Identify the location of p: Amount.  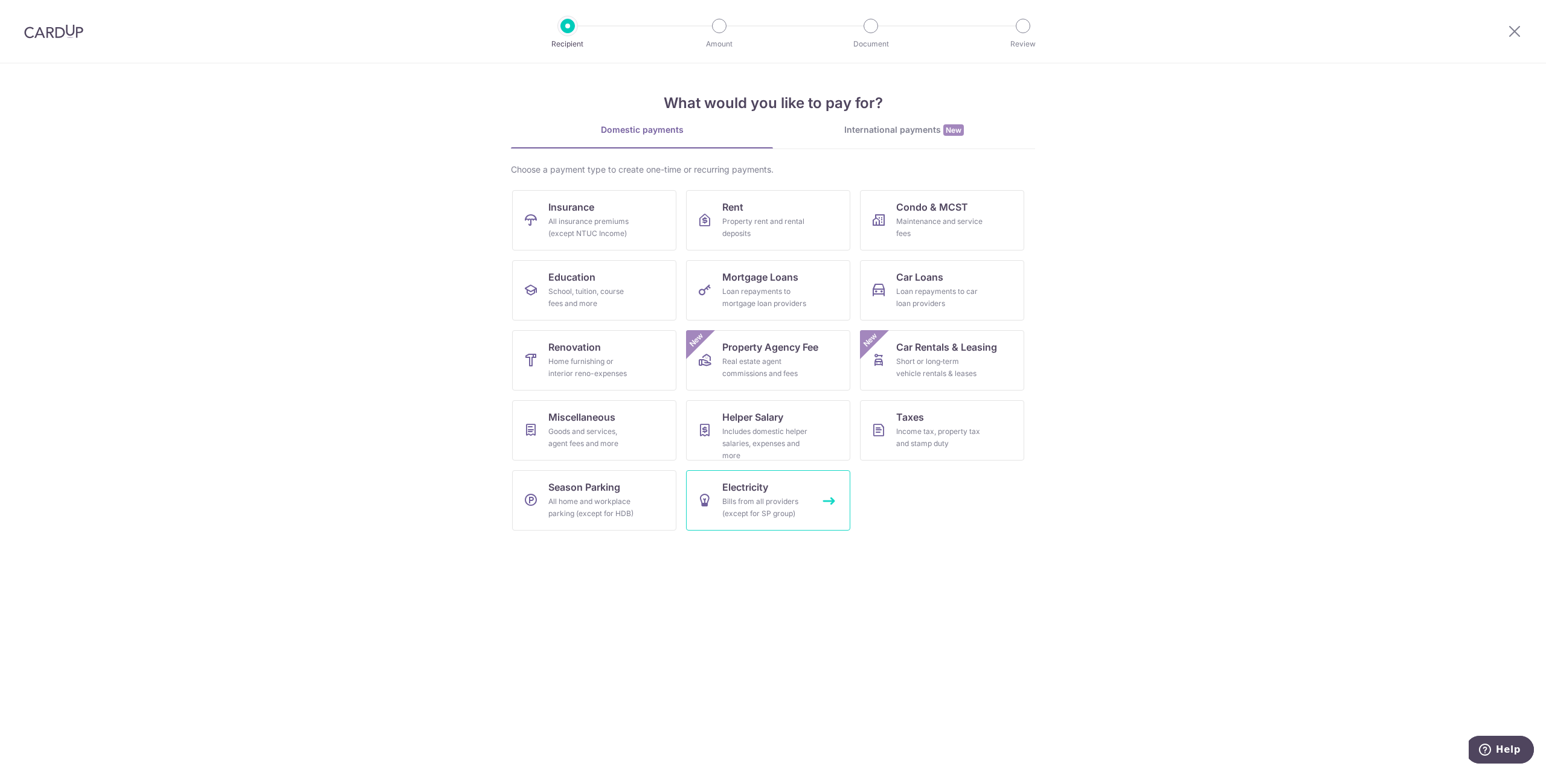
(719, 44).